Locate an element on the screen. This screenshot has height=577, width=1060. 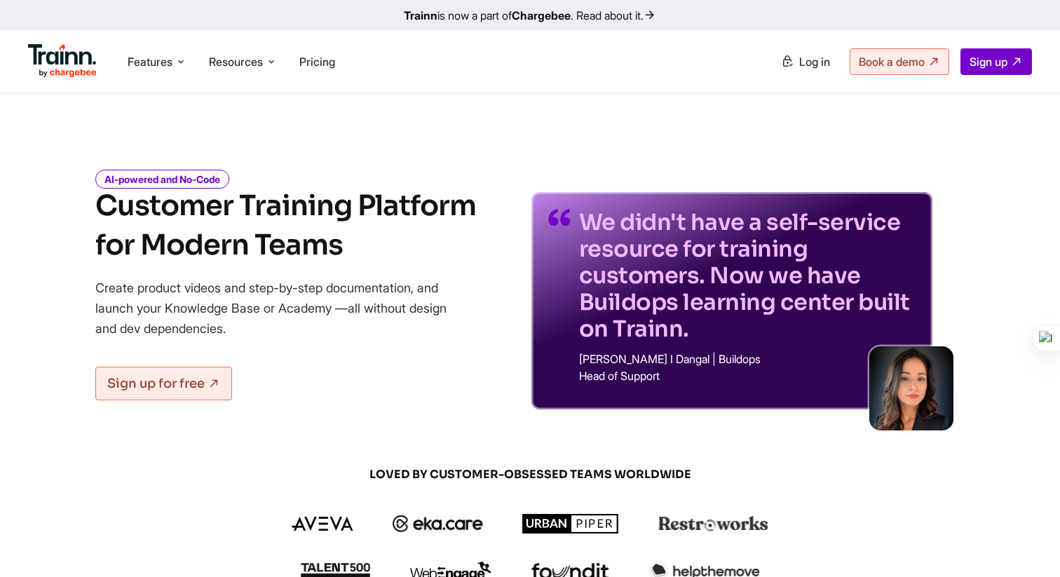
a: Sign up for free is located at coordinates (163, 384).